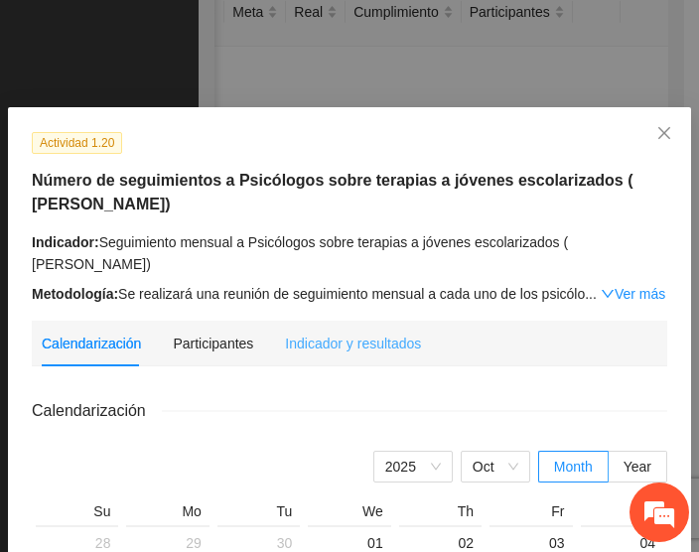 This screenshot has width=699, height=552. What do you see at coordinates (213, 344) in the screenshot?
I see `div: Participantes` at bounding box center [213, 344].